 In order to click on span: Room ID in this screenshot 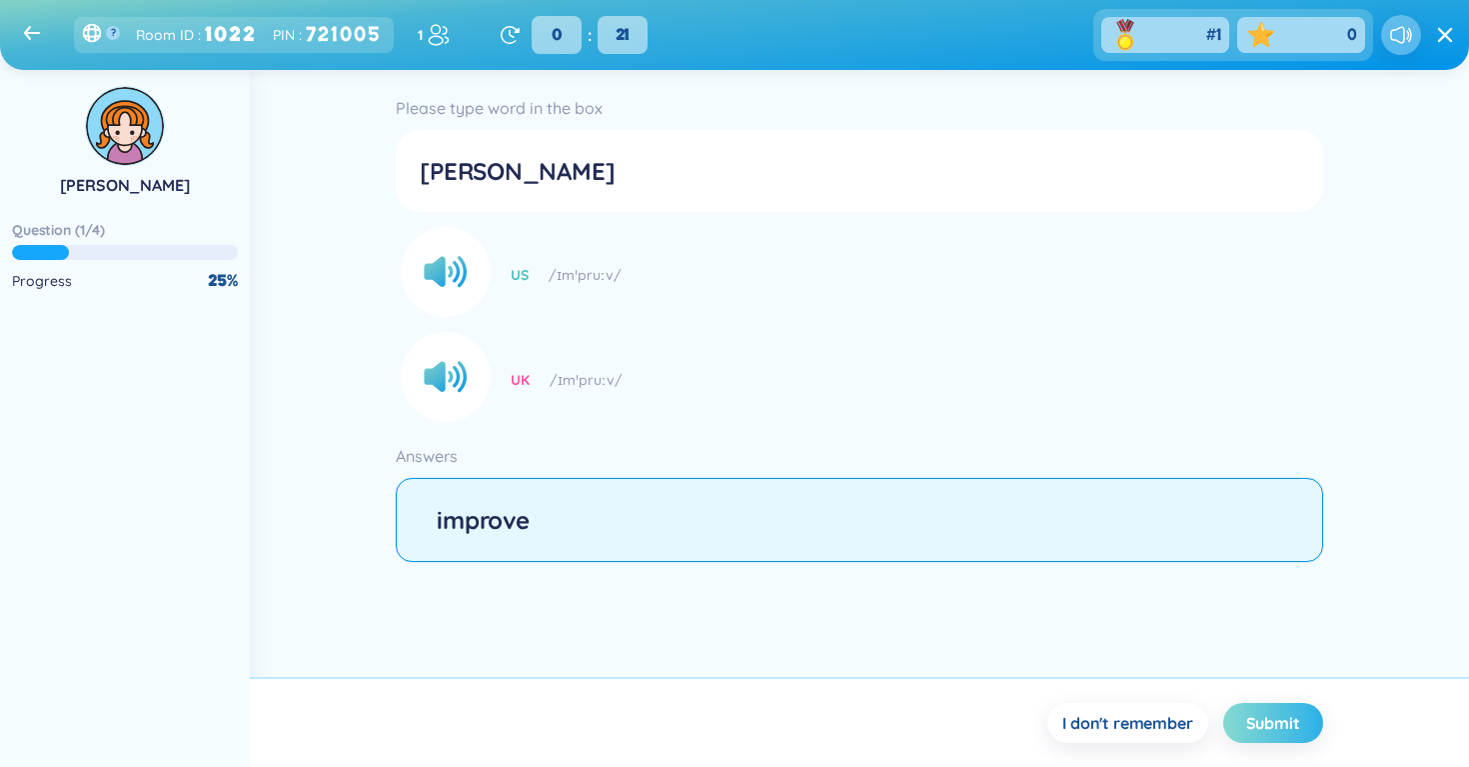, I will do `click(165, 35)`.